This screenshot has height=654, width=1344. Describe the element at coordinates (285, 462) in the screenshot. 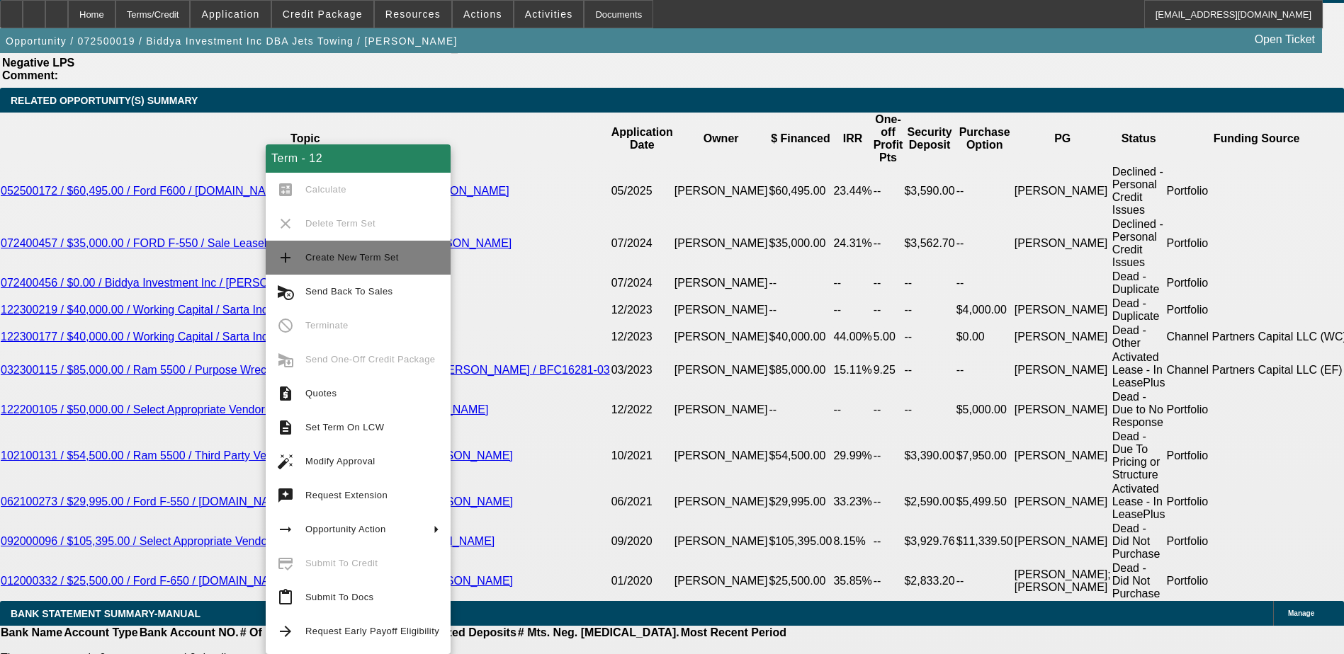

I see `mat-icon: auto_fix_high` at that location.